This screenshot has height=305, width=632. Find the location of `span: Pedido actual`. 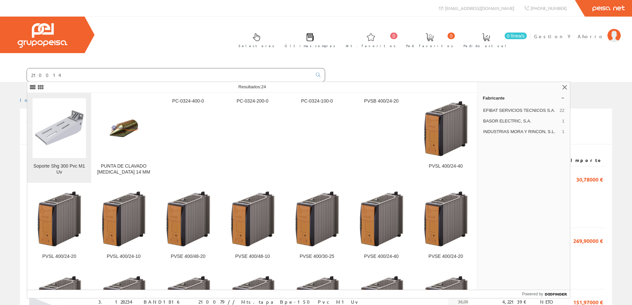

span: Pedido actual is located at coordinates (486, 46).